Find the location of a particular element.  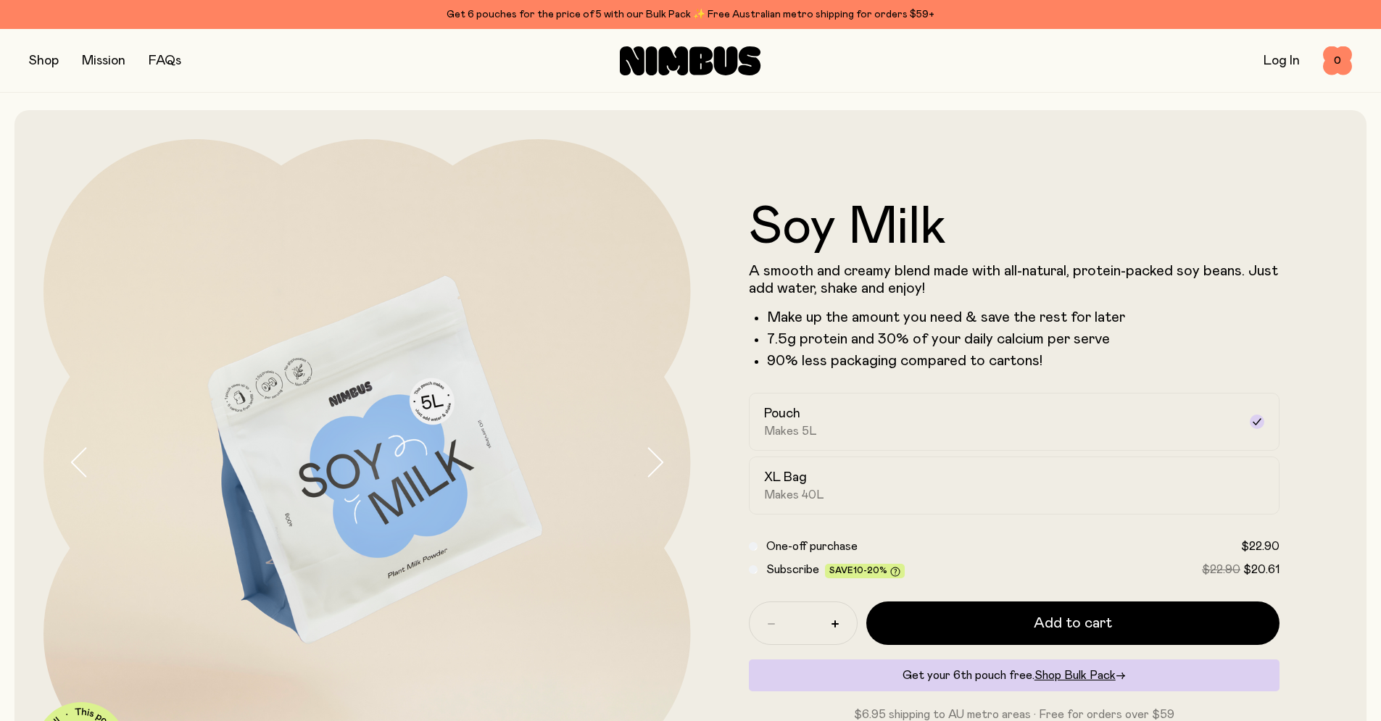

div: Get your 6th pouch free. is located at coordinates (1014, 675).